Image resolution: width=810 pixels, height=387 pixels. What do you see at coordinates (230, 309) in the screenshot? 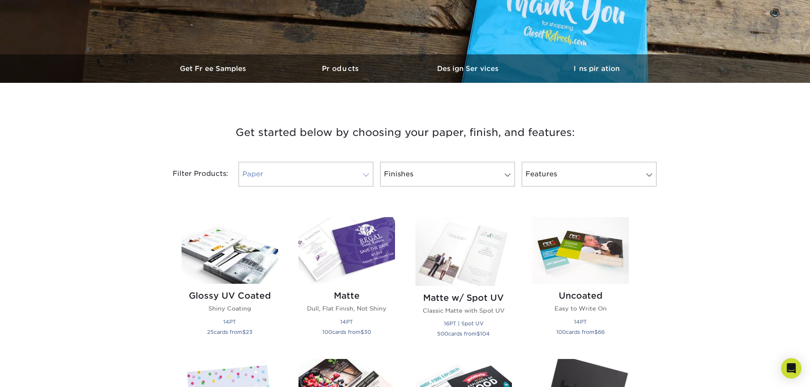
I see `p: Shiny Coating` at bounding box center [230, 309].